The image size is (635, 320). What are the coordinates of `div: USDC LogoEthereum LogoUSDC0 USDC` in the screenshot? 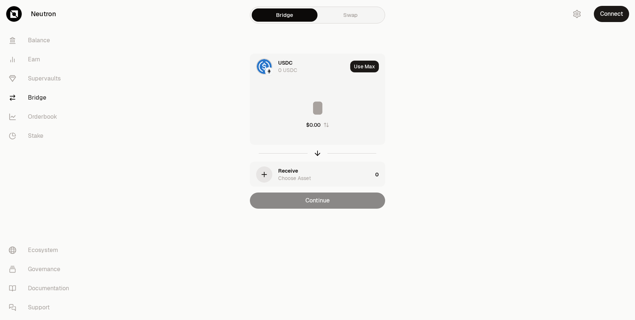 It's located at (299, 67).